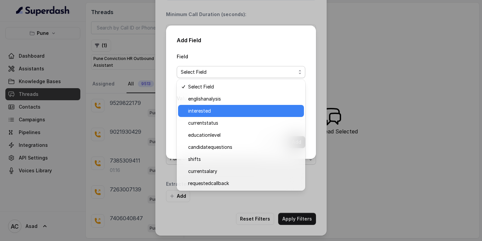  What do you see at coordinates (244, 159) in the screenshot?
I see `span: shifts` at bounding box center [244, 159].